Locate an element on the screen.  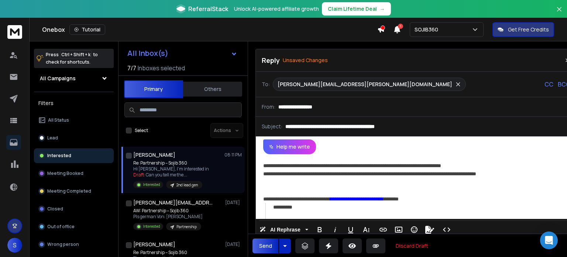
button: Bold (Ctrl+B) is located at coordinates (320, 229).